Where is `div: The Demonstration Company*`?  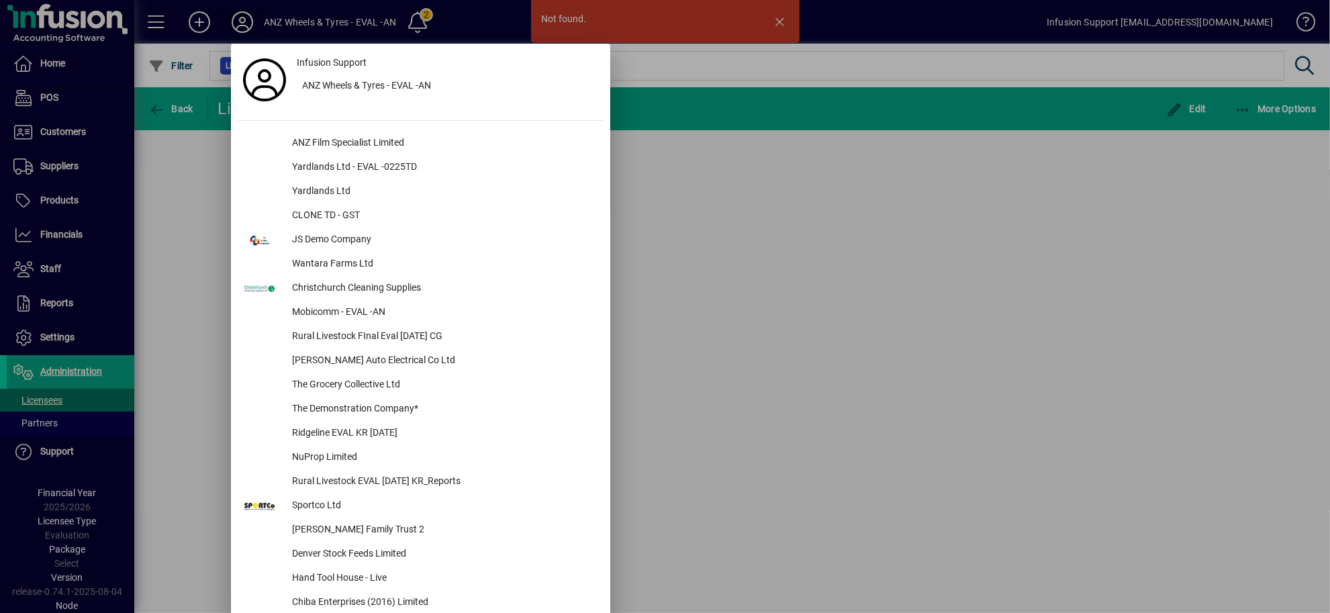 div: The Demonstration Company* is located at coordinates (442, 409).